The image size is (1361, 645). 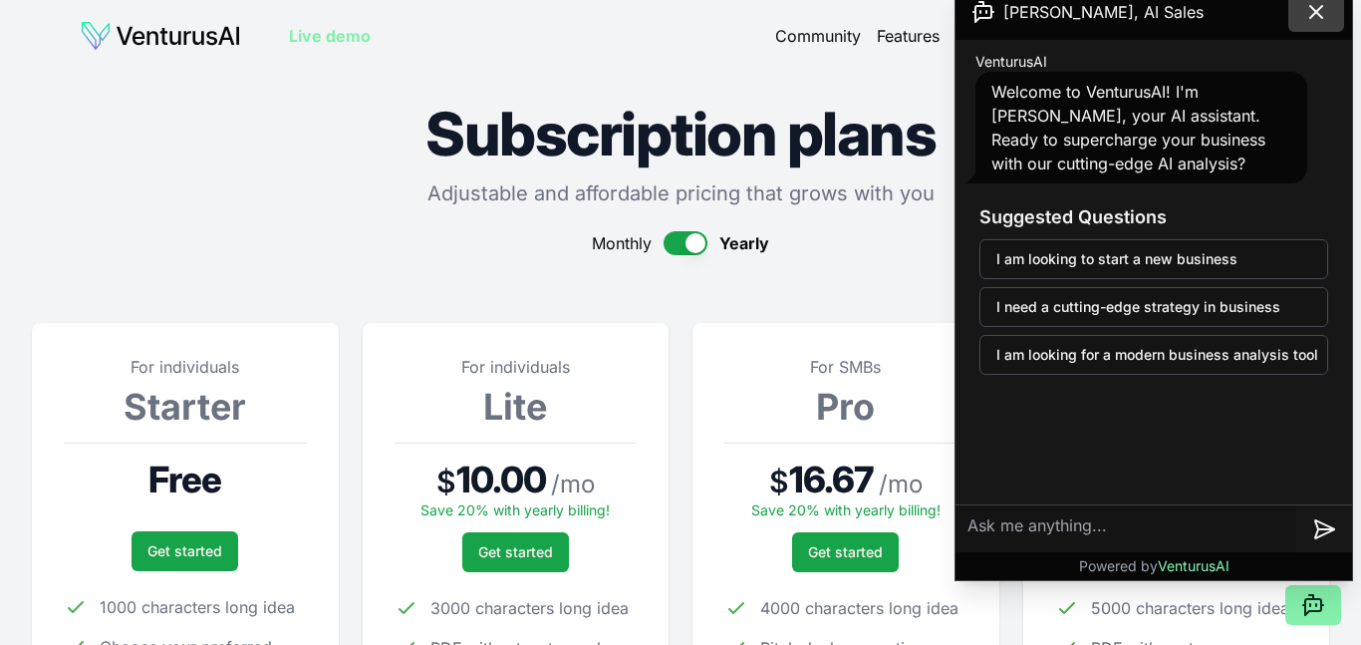 I want to click on span: 1000 characters long idea, so click(x=197, y=607).